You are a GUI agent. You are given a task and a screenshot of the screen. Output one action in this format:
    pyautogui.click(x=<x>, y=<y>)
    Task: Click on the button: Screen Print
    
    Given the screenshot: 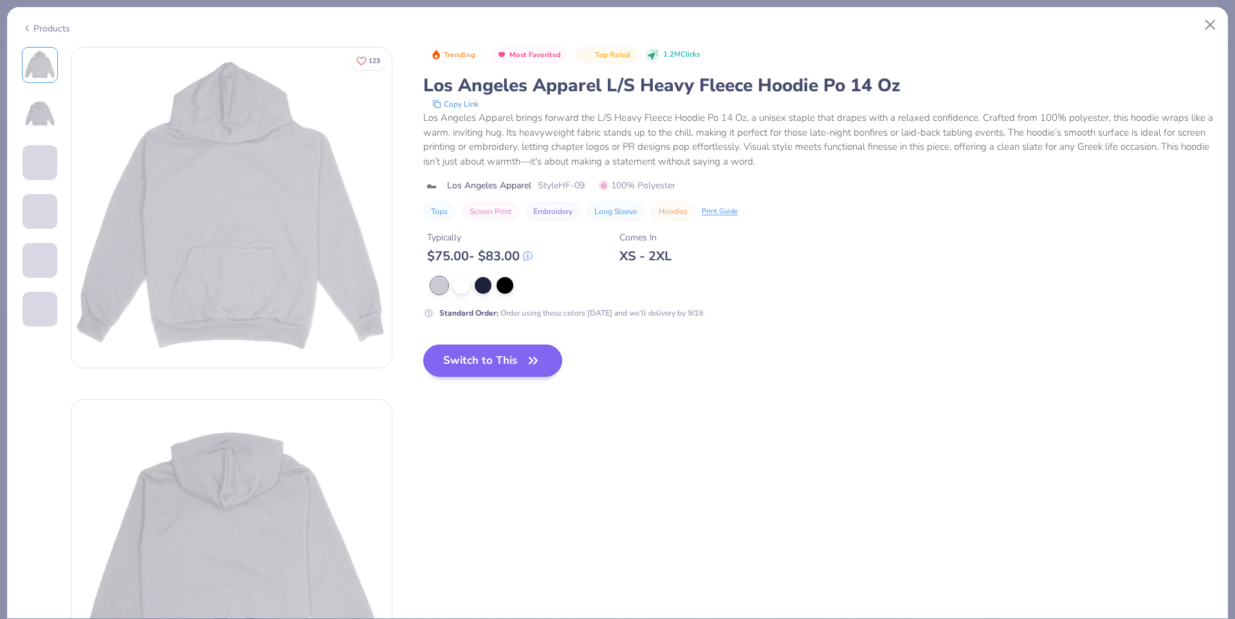 What is the action you would take?
    pyautogui.click(x=490, y=212)
    